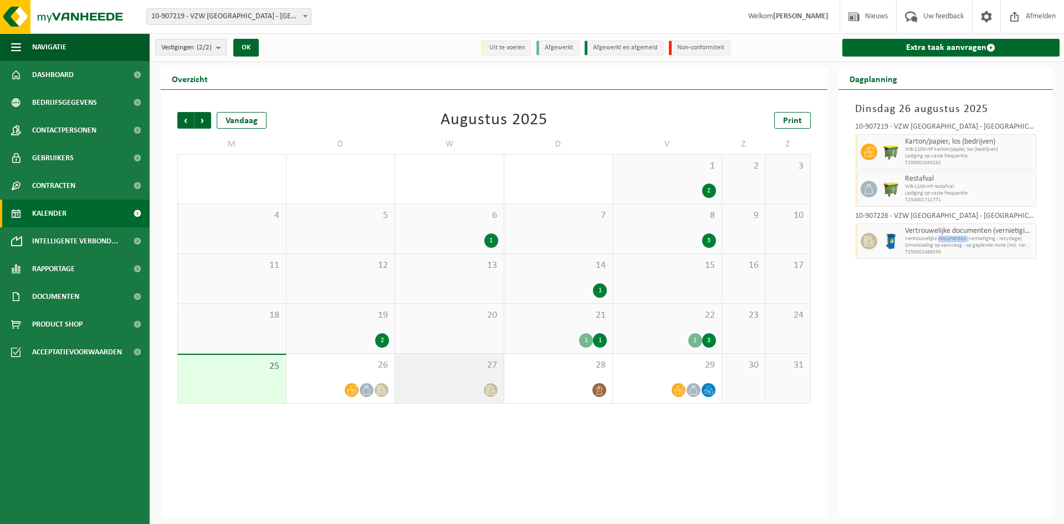 The width and height of the screenshot is (1064, 524). I want to click on li: Non-conformiteit, so click(699, 48).